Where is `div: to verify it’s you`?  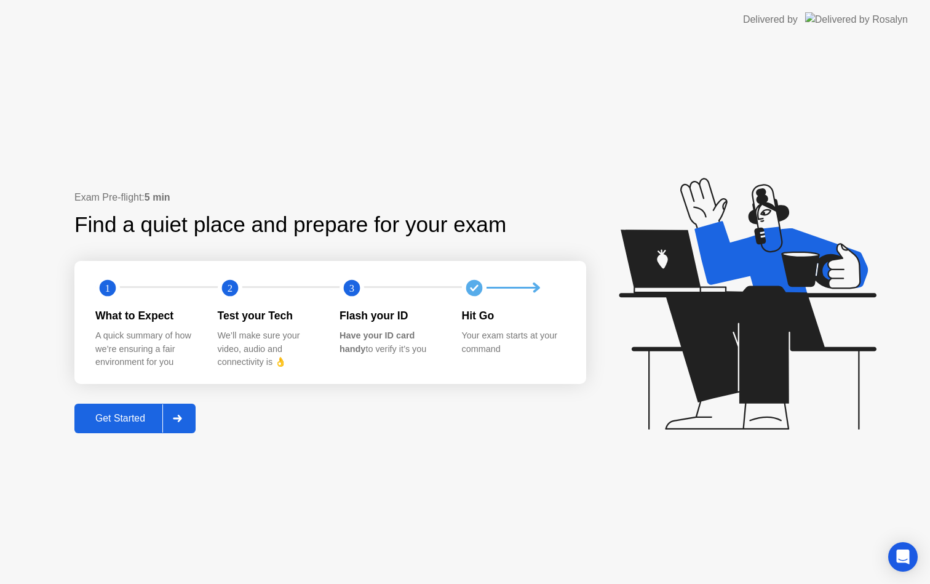
div: to verify it’s you is located at coordinates (390, 342).